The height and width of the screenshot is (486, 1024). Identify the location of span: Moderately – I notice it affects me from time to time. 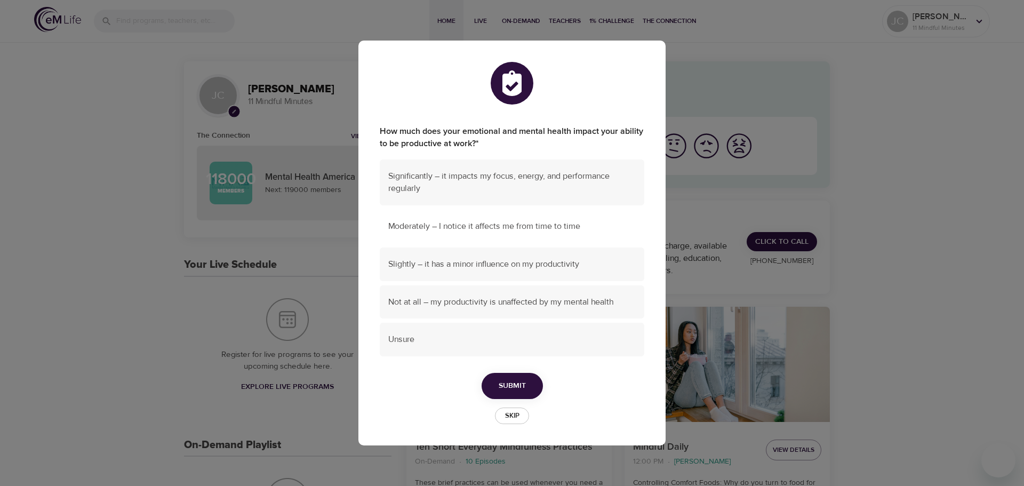
(512, 226).